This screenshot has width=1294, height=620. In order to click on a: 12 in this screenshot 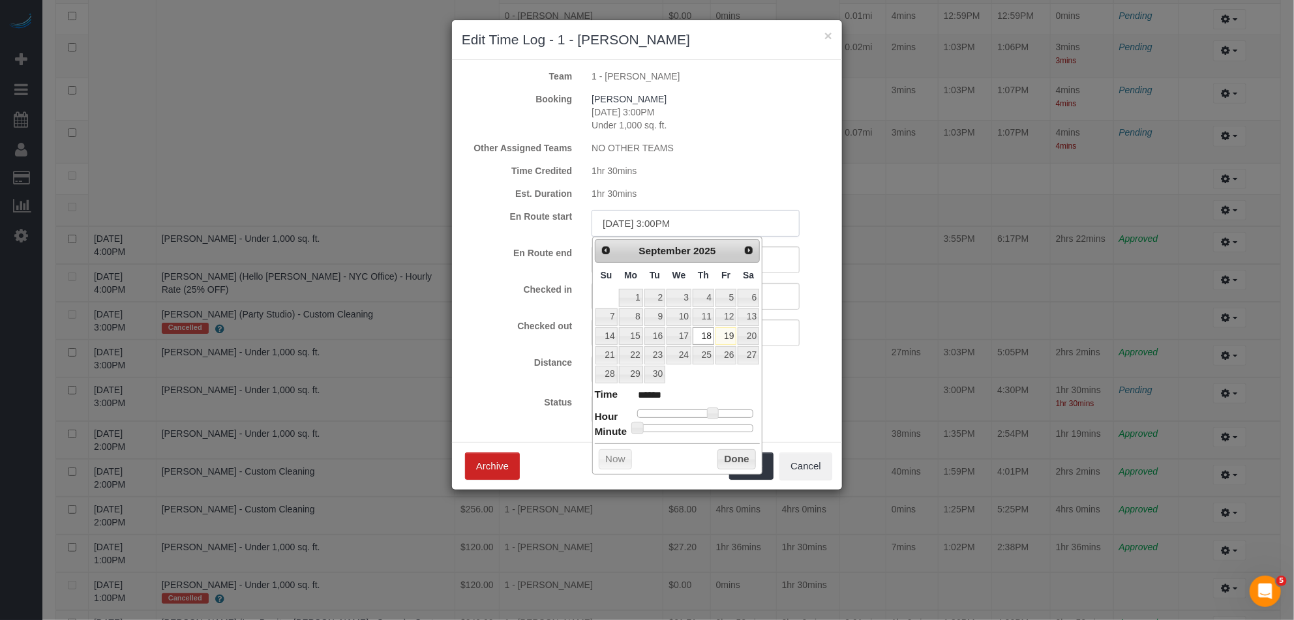, I will do `click(726, 317)`.